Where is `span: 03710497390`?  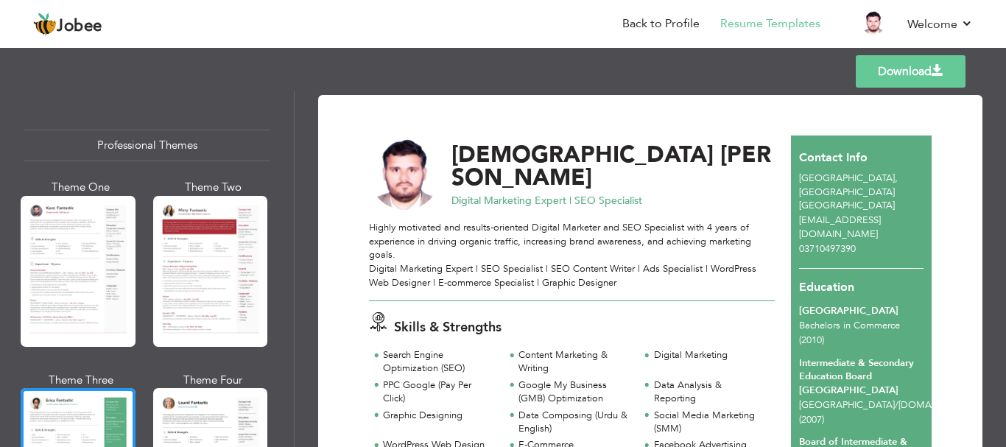
span: 03710497390 is located at coordinates (827, 249).